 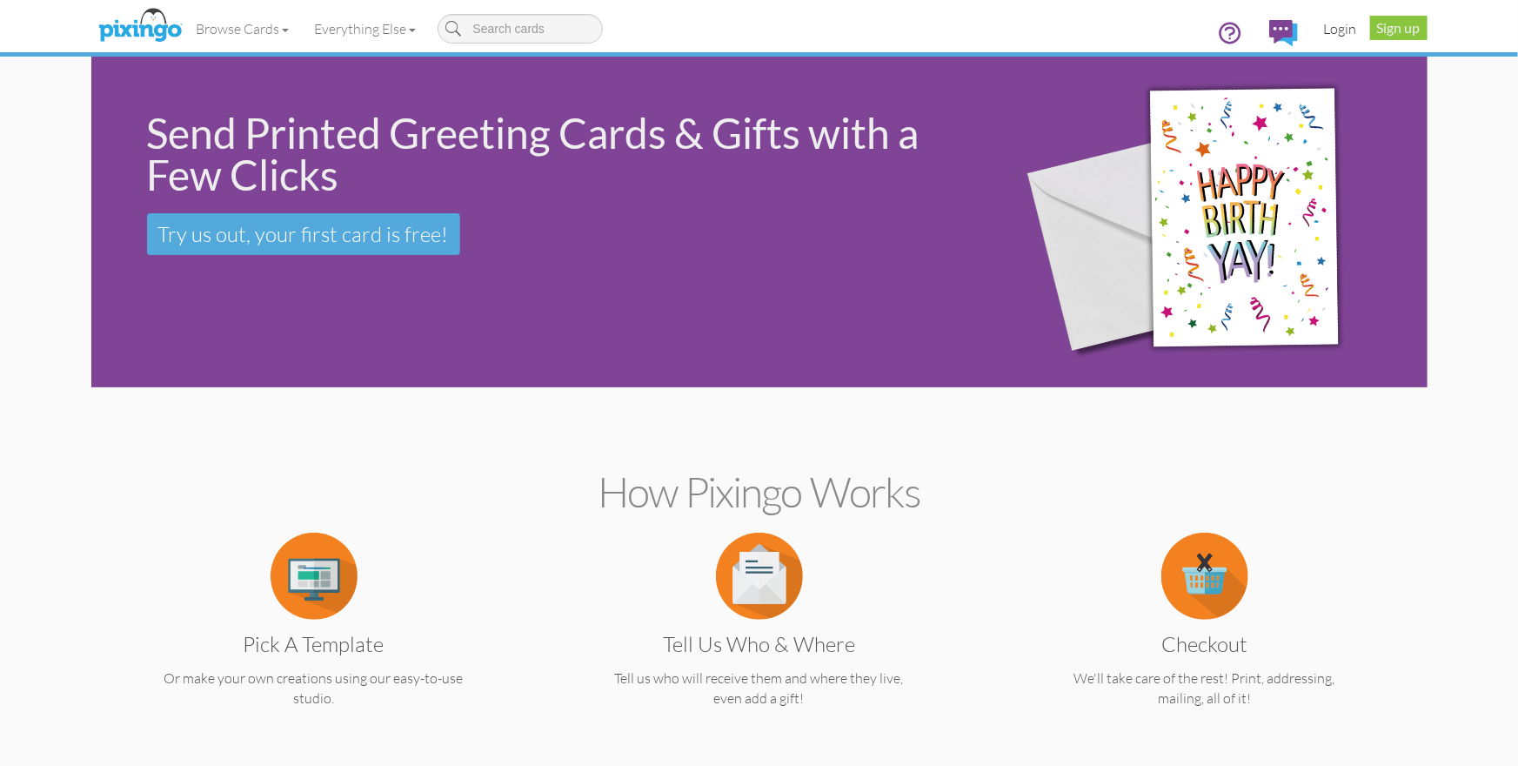 I want to click on h3: Pick a Template, so click(x=314, y=644).